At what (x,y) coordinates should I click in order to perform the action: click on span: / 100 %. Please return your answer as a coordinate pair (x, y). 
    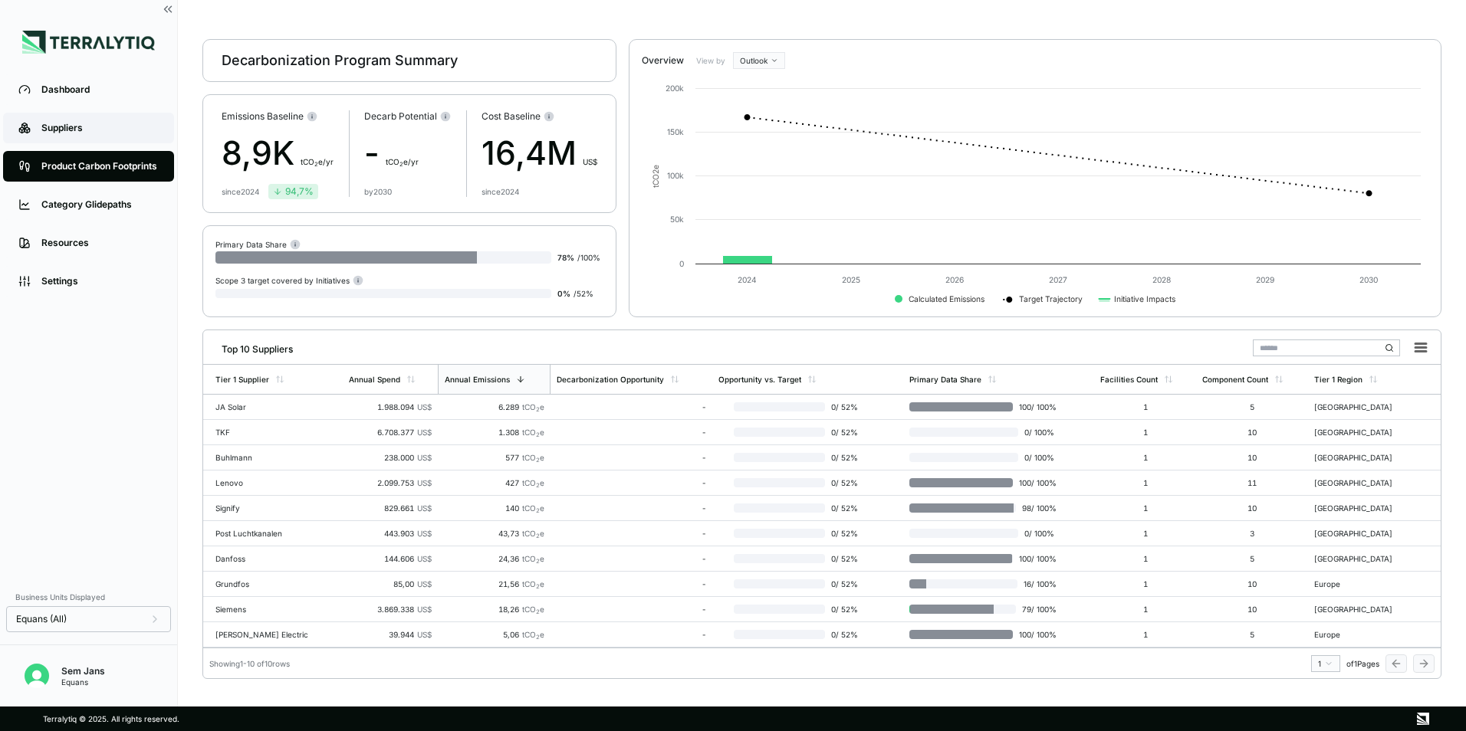
    Looking at the image, I should click on (589, 258).